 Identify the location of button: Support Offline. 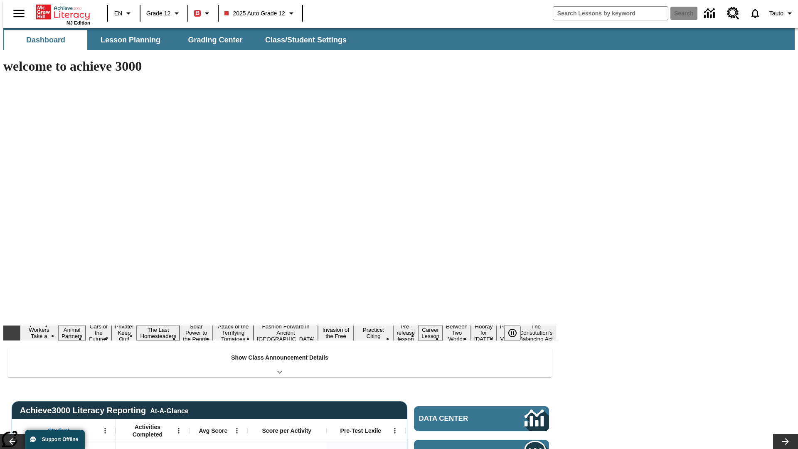
(55, 439).